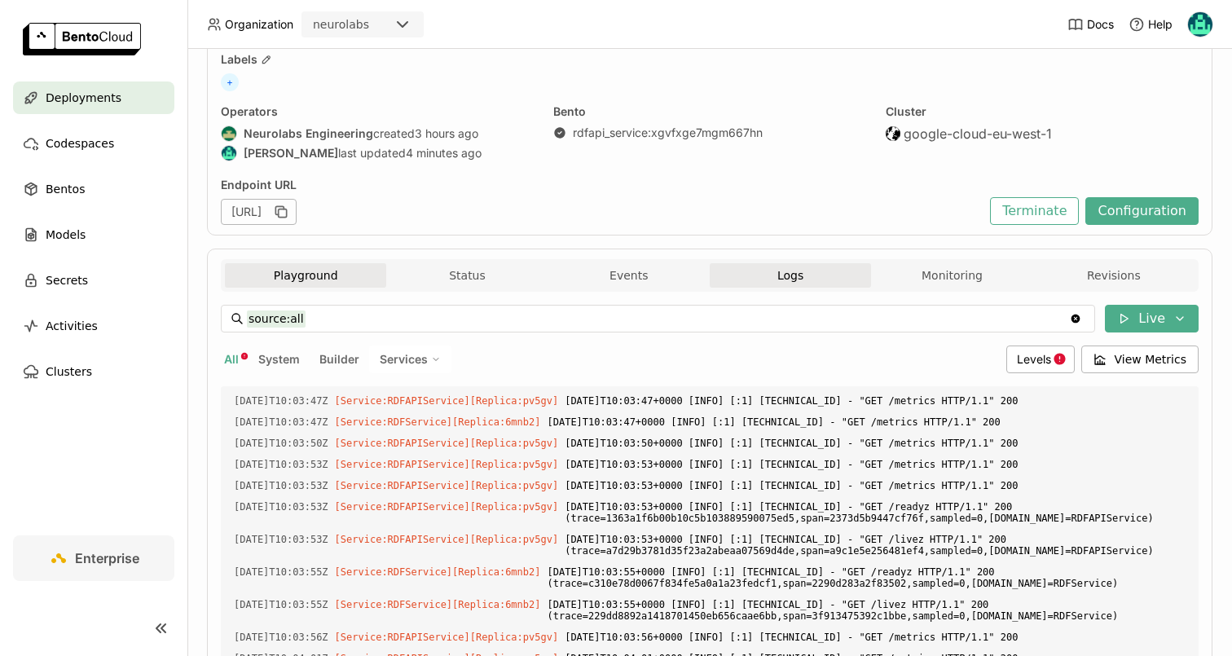  I want to click on div: Endpoint URL, so click(602, 185).